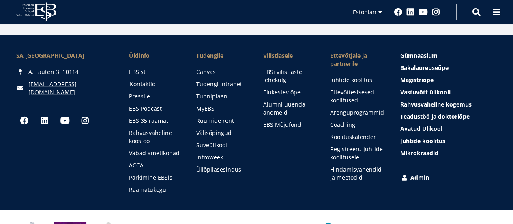 The width and height of the screenshot is (513, 224). I want to click on a: Arenguprogrammid, so click(357, 112).